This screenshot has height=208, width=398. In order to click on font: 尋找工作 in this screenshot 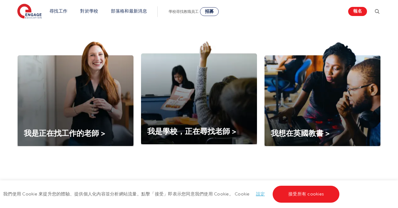, I will do `click(58, 11)`.